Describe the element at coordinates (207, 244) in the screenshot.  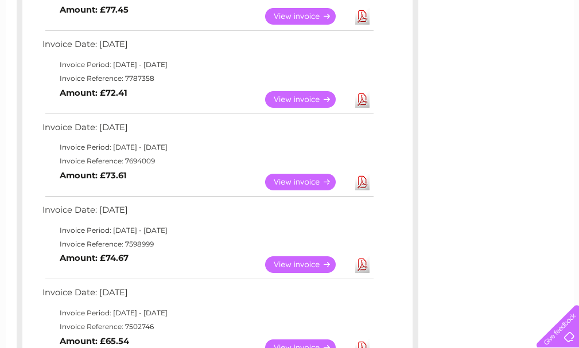
I see `td: Invoice Reference: 7598999` at that location.